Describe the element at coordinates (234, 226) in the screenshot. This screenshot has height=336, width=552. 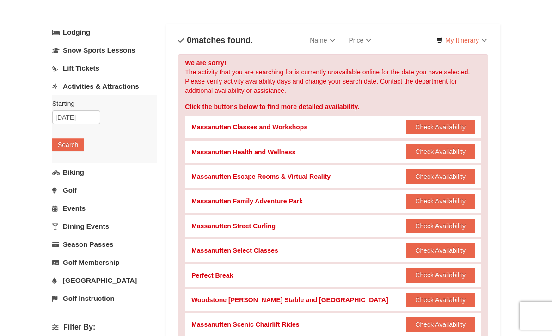
I see `div: Massanutten Street Curling` at that location.